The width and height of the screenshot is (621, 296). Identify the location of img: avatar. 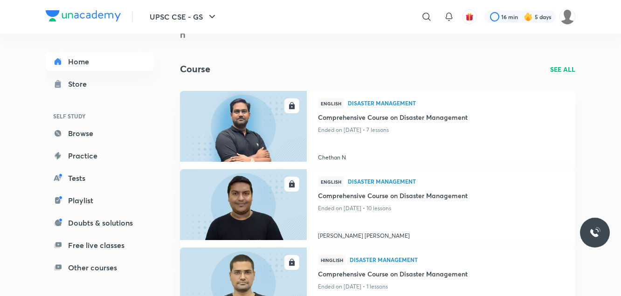
(469, 17).